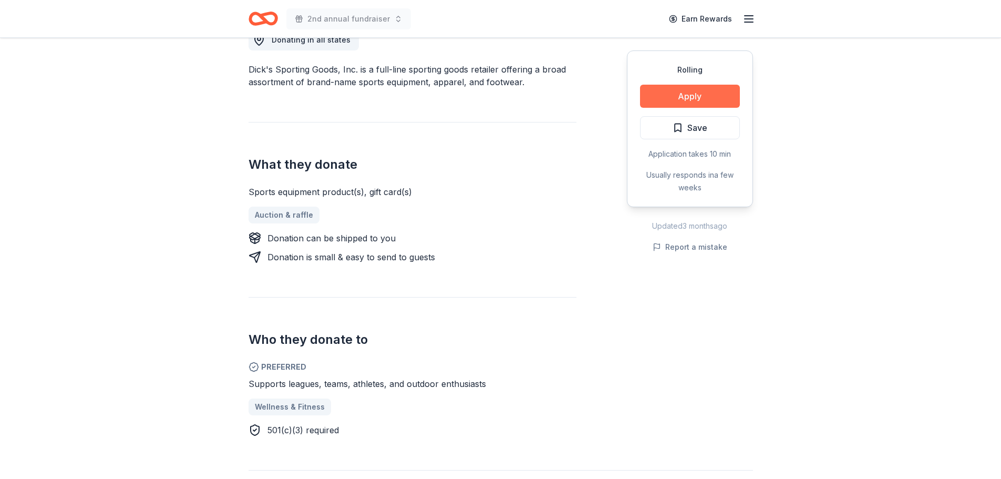 This screenshot has width=1001, height=479. What do you see at coordinates (700, 19) in the screenshot?
I see `a: Earn Rewards` at bounding box center [700, 19].